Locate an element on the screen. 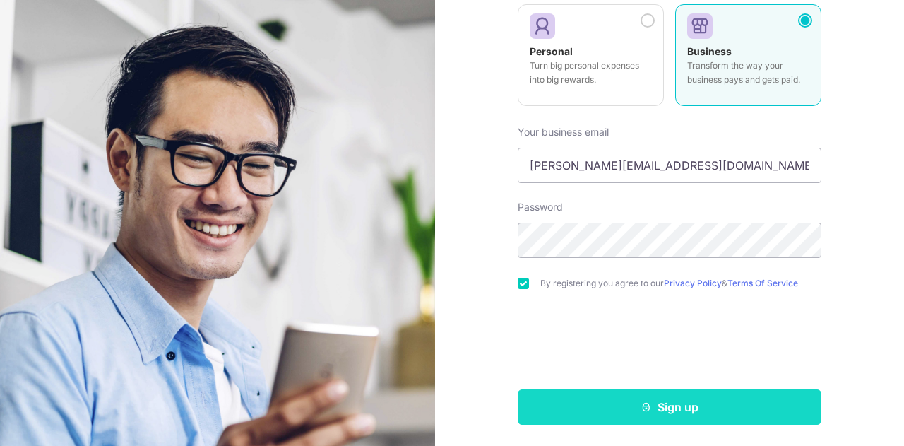 The height and width of the screenshot is (446, 904). label: Password is located at coordinates (541, 207).